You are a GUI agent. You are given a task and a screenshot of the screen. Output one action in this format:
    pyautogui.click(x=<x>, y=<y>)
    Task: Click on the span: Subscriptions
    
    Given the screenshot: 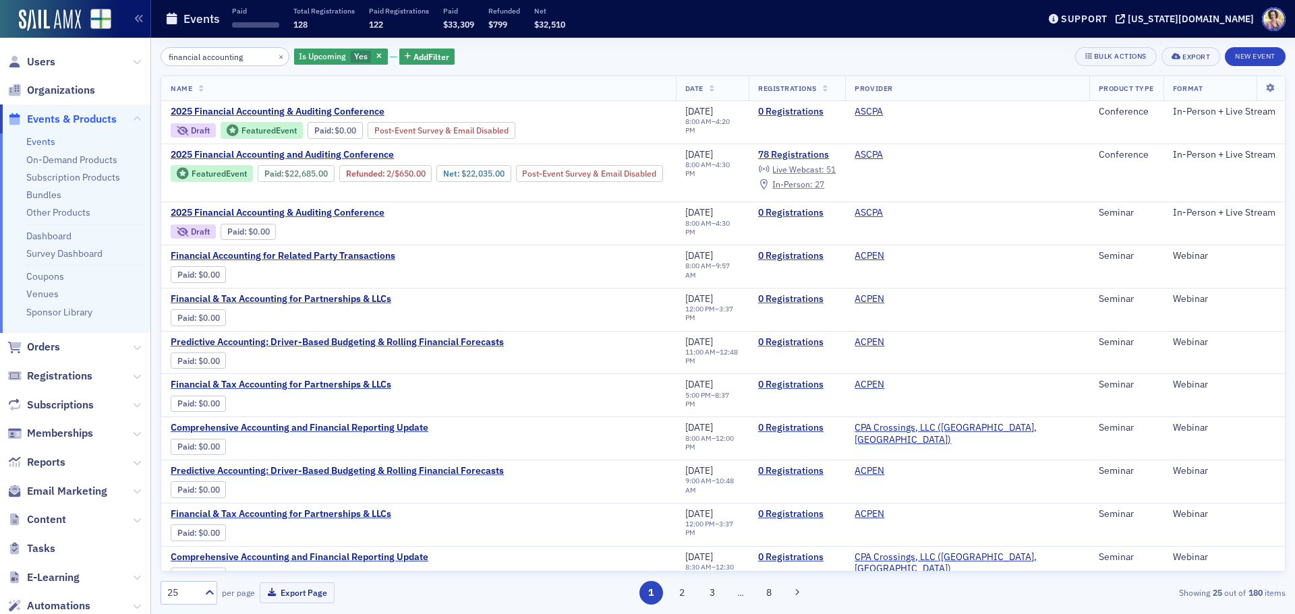 What is the action you would take?
    pyautogui.click(x=60, y=405)
    